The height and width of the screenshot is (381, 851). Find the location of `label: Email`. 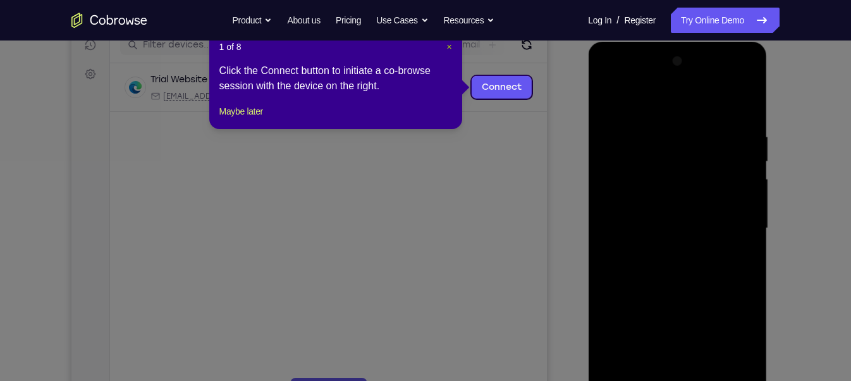

label: Email is located at coordinates (397, 48).